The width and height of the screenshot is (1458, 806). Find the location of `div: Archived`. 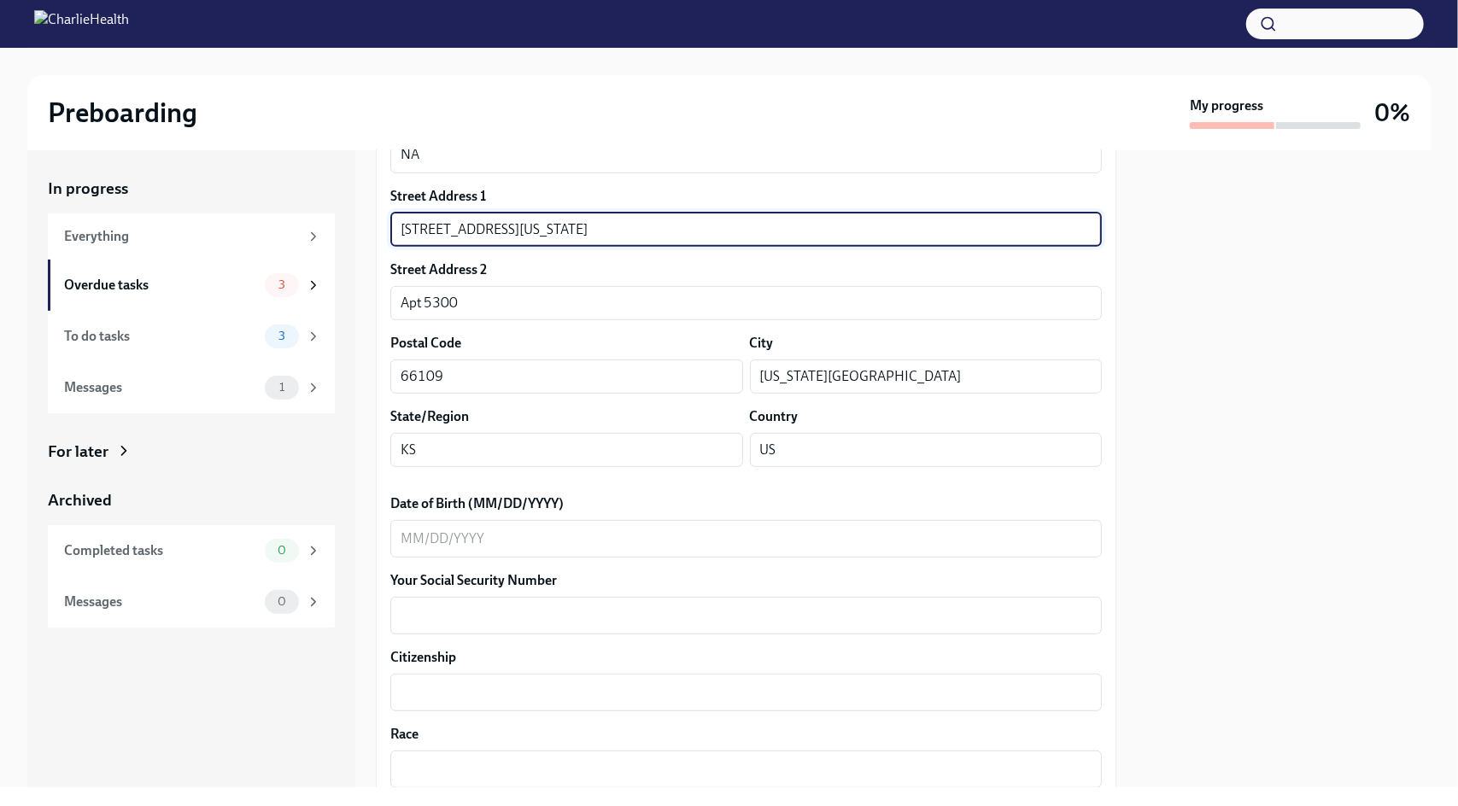

div: Archived is located at coordinates (191, 501).